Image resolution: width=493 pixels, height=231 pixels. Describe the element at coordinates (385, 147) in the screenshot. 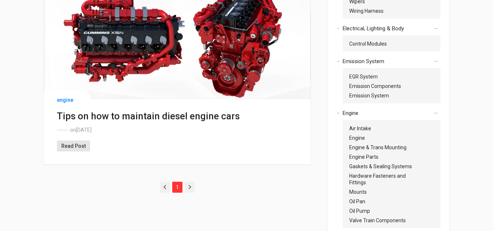

I see `a: Engine & Trans Mounting` at that location.